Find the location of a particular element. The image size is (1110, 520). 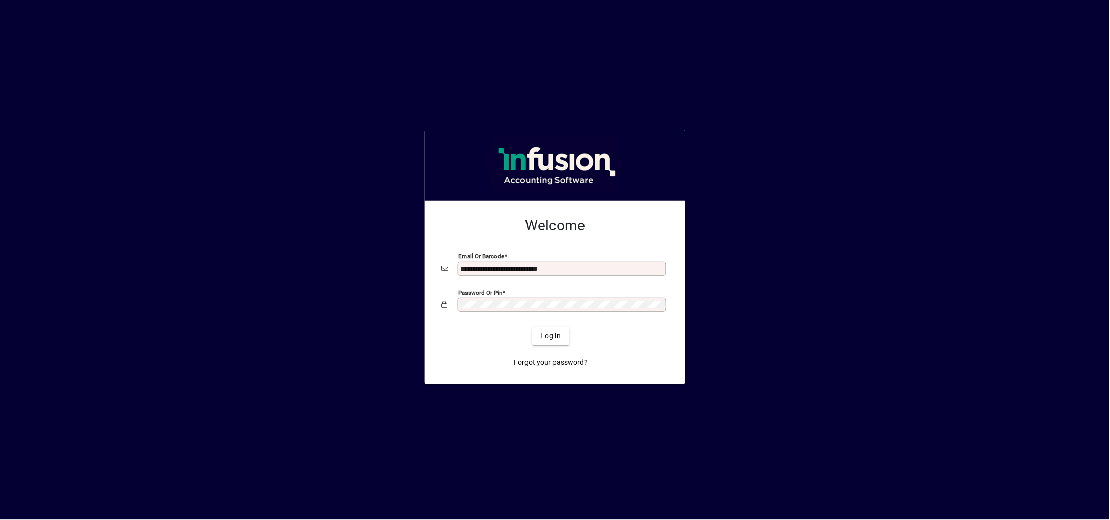

h2: Welcome is located at coordinates (555, 226).